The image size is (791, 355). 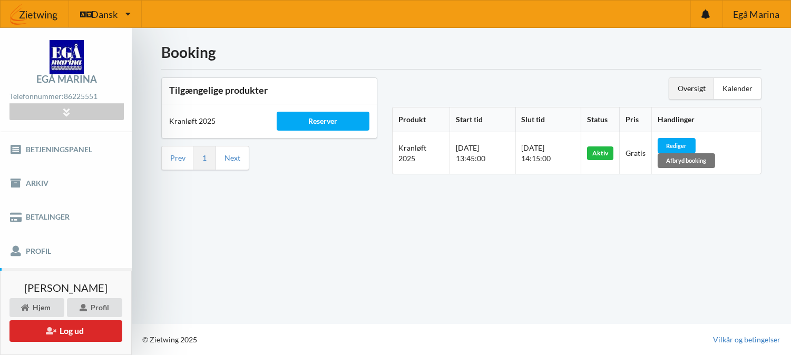 What do you see at coordinates (66, 96) in the screenshot?
I see `div: Telefonnummer:` at bounding box center [66, 96].